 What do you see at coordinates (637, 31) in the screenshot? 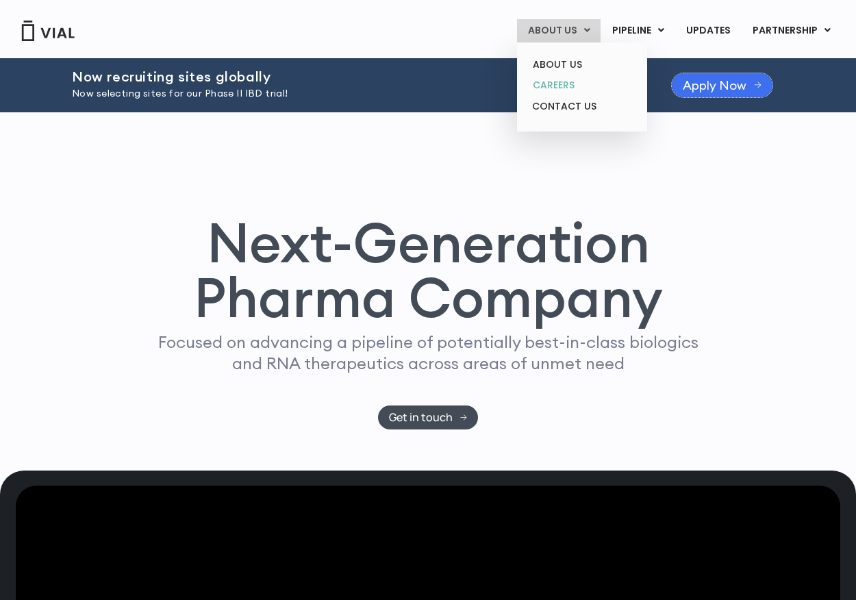
I see `a: PIPELINEMenu Toggle` at bounding box center [637, 31].